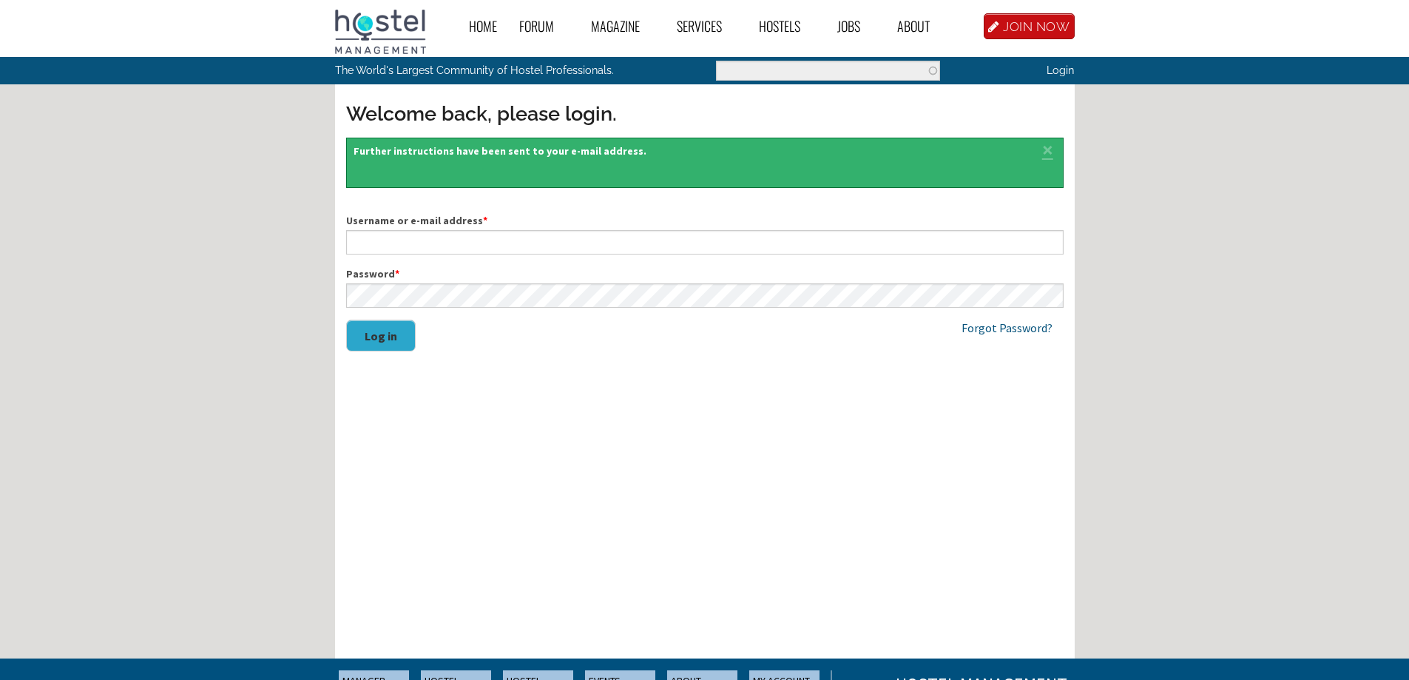 Image resolution: width=1409 pixels, height=680 pixels. What do you see at coordinates (381, 335) in the screenshot?
I see `button: Log in` at bounding box center [381, 335].